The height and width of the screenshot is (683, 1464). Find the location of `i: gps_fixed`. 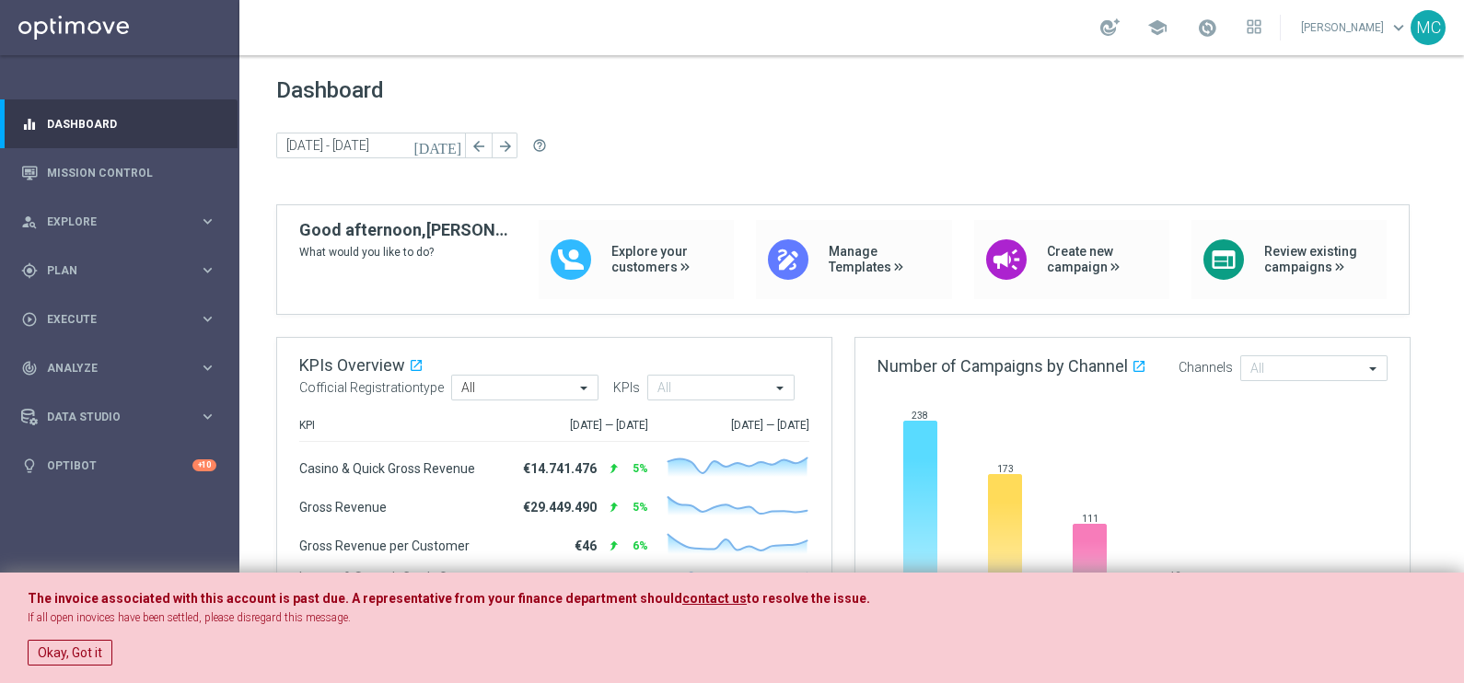

i: gps_fixed is located at coordinates (29, 271).